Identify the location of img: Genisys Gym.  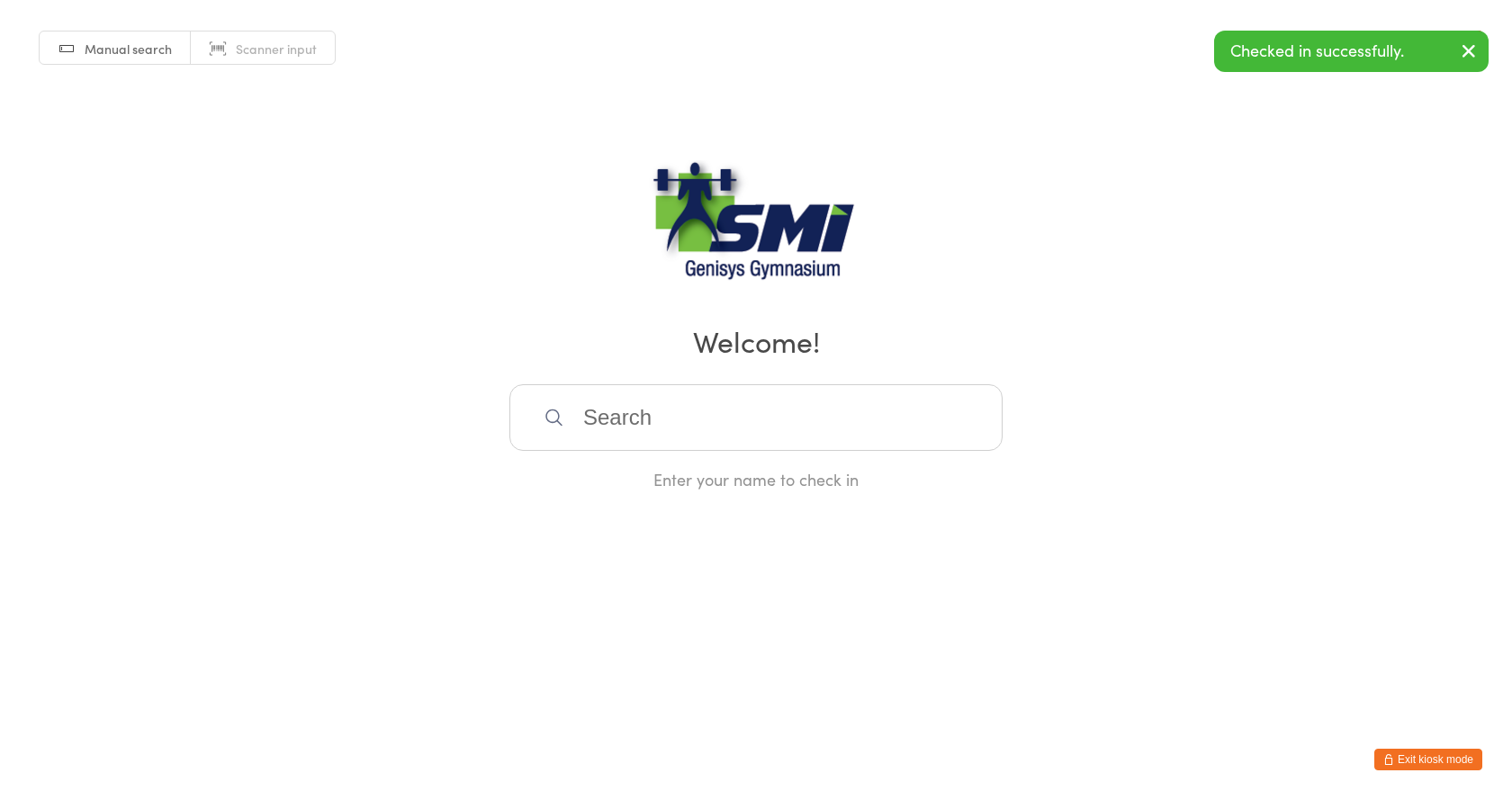
(756, 227).